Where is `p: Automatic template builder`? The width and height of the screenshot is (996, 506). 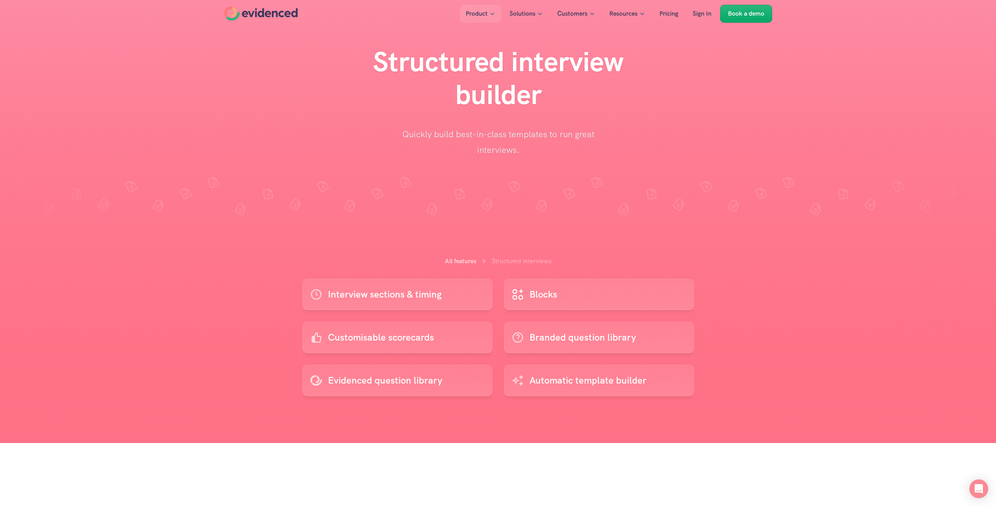
p: Automatic template builder is located at coordinates (588, 381).